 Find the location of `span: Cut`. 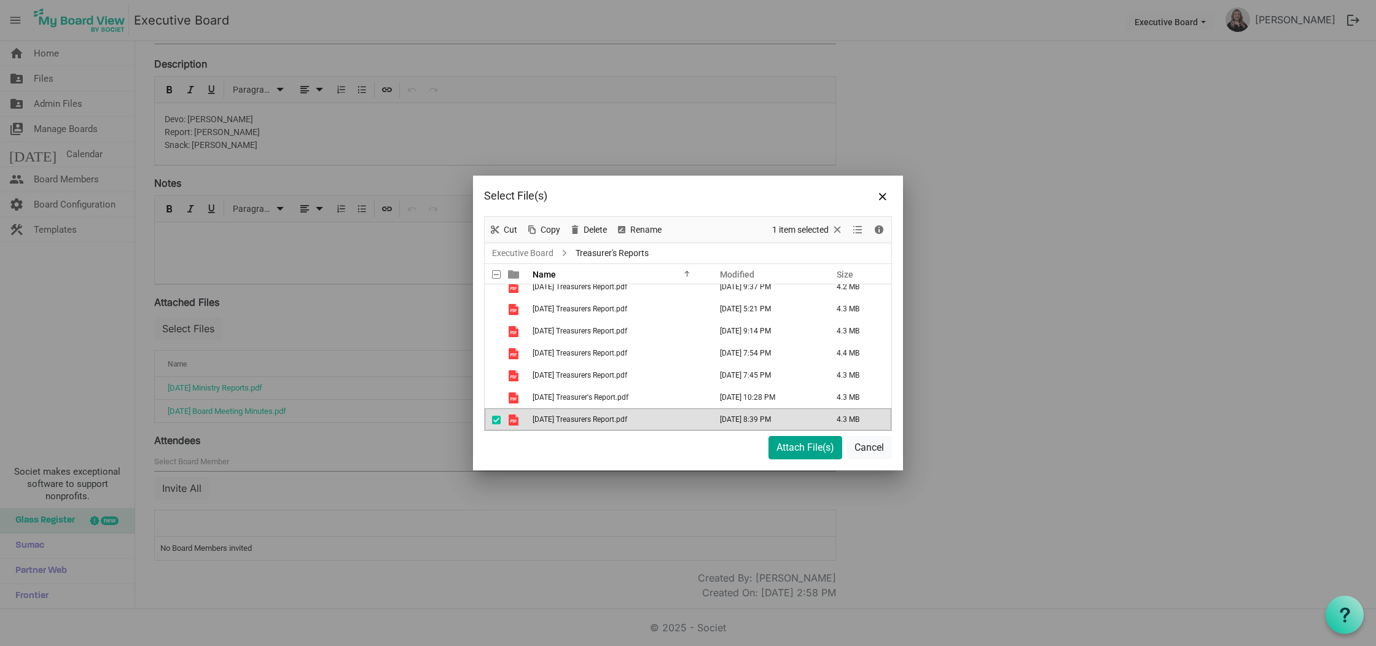

span: Cut is located at coordinates (511, 230).